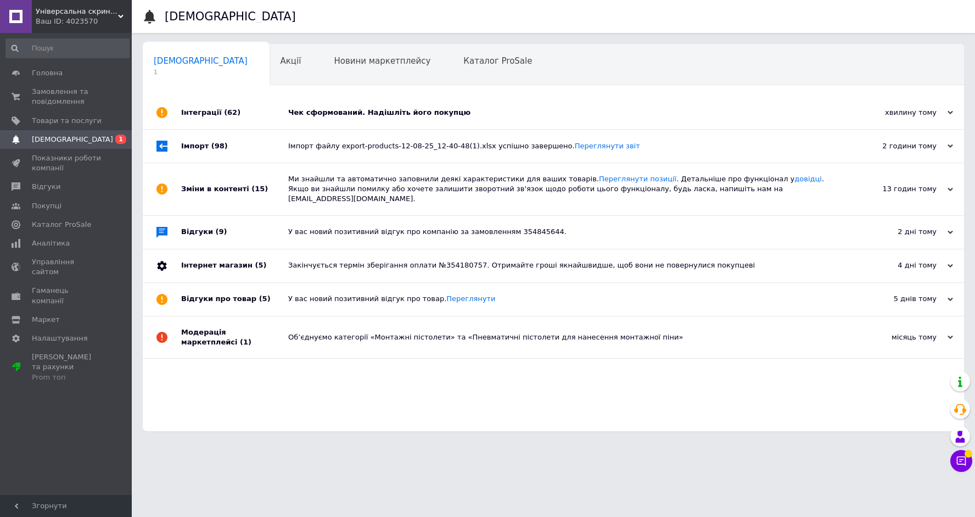 Image resolution: width=975 pixels, height=517 pixels. I want to click on div: 2 години тому, so click(898, 146).